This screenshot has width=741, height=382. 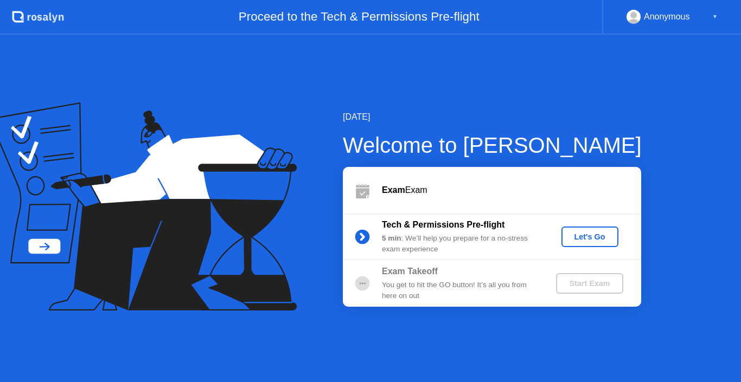 I want to click on b: 5 min, so click(x=392, y=238).